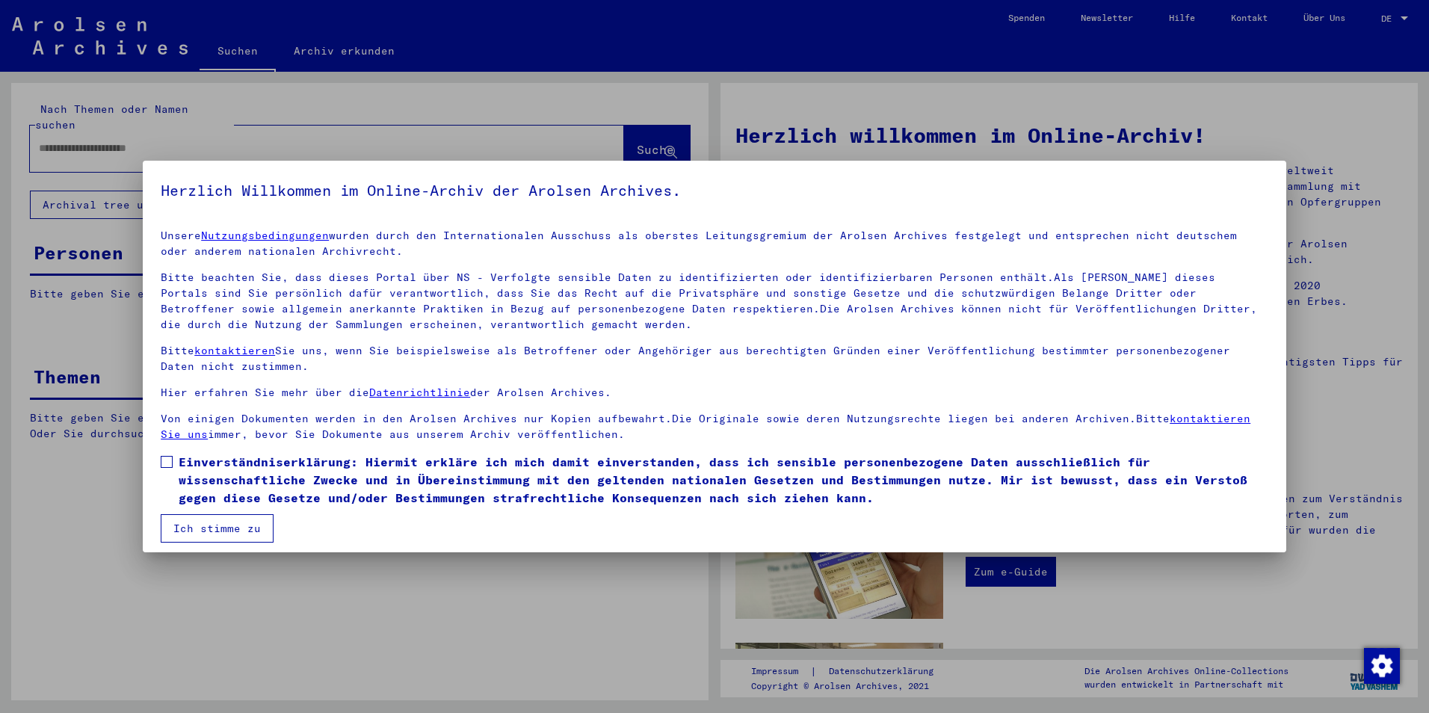 Image resolution: width=1429 pixels, height=713 pixels. Describe the element at coordinates (715, 301) in the screenshot. I see `p: Bitte beachten Sie, dass dieses Portal über NS - Verfolgte sensible Daten zu identifizierten oder...` at that location.